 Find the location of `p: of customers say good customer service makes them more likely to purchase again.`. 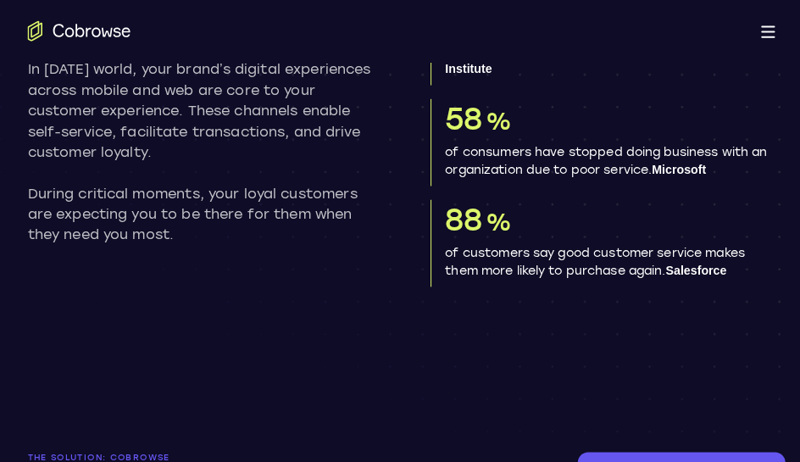

p: of customers say good customer service makes them more likely to purchase again. is located at coordinates (598, 258).